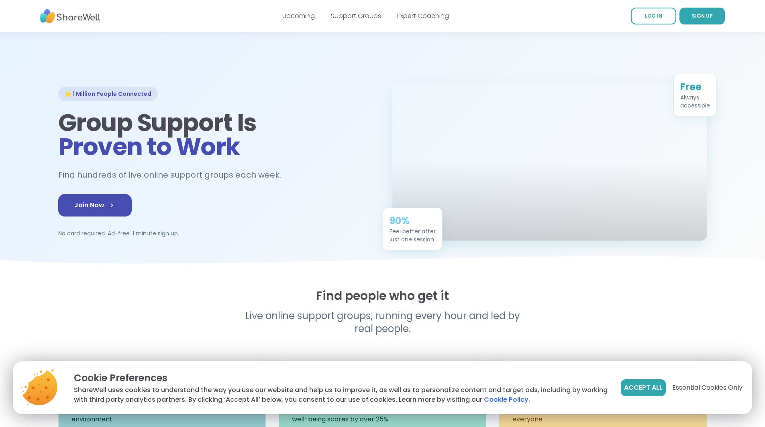 The height and width of the screenshot is (427, 765). What do you see at coordinates (695, 87) in the screenshot?
I see `div: Free` at bounding box center [695, 87].